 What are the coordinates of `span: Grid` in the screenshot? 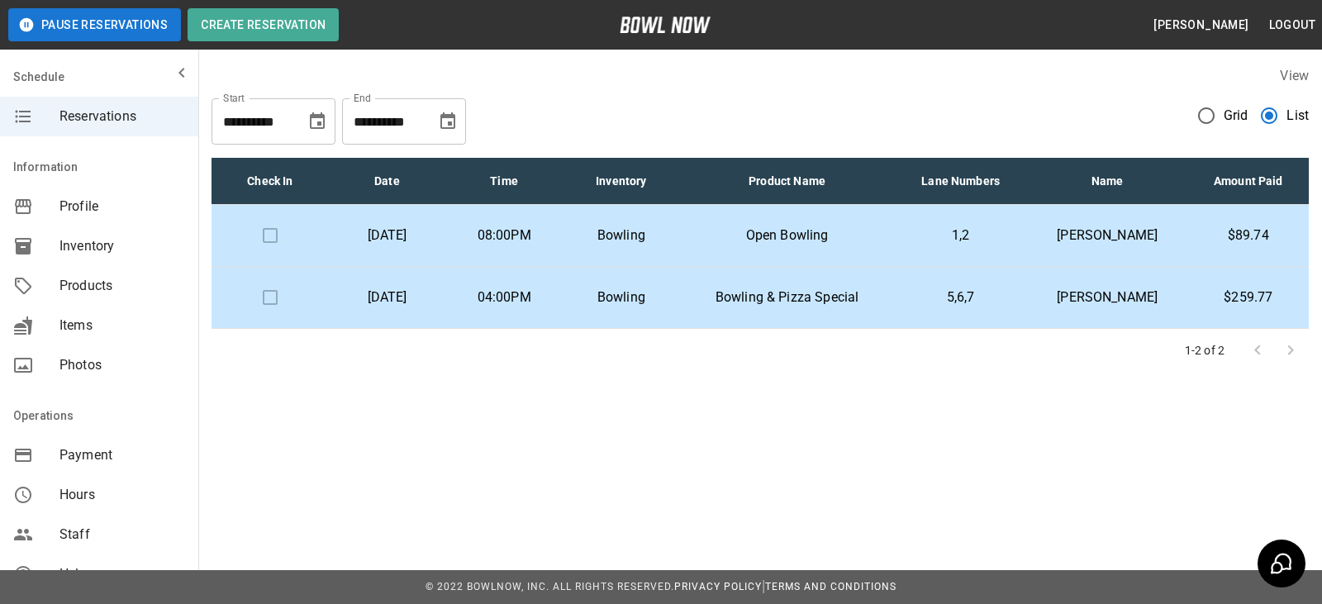 It's located at (1236, 116).